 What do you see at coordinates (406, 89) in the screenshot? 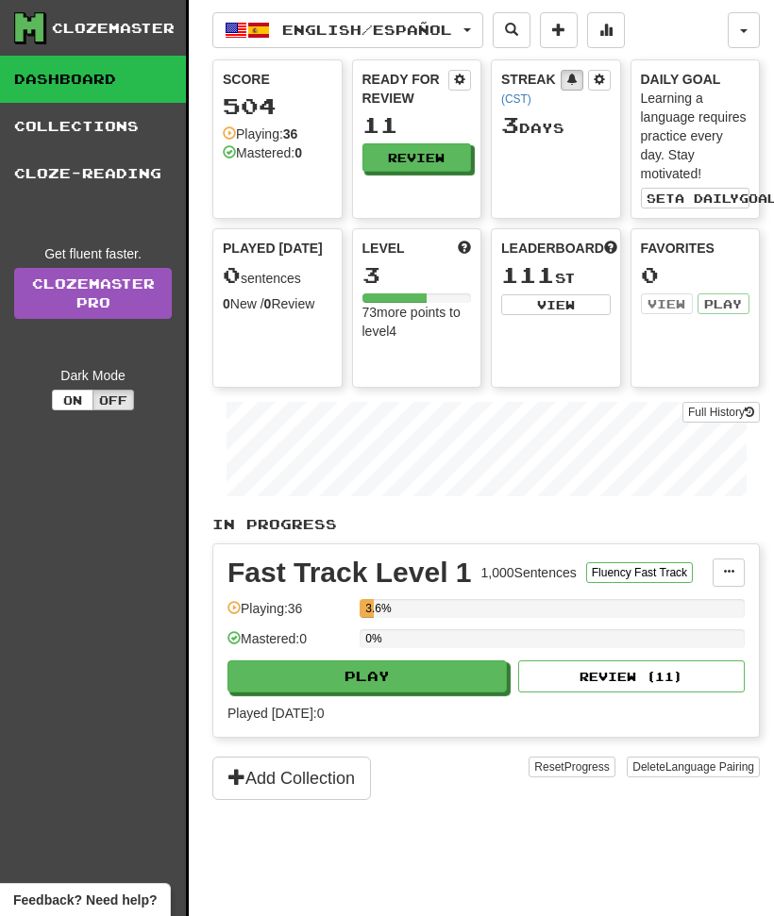
I see `div: Ready for Review` at bounding box center [406, 89].